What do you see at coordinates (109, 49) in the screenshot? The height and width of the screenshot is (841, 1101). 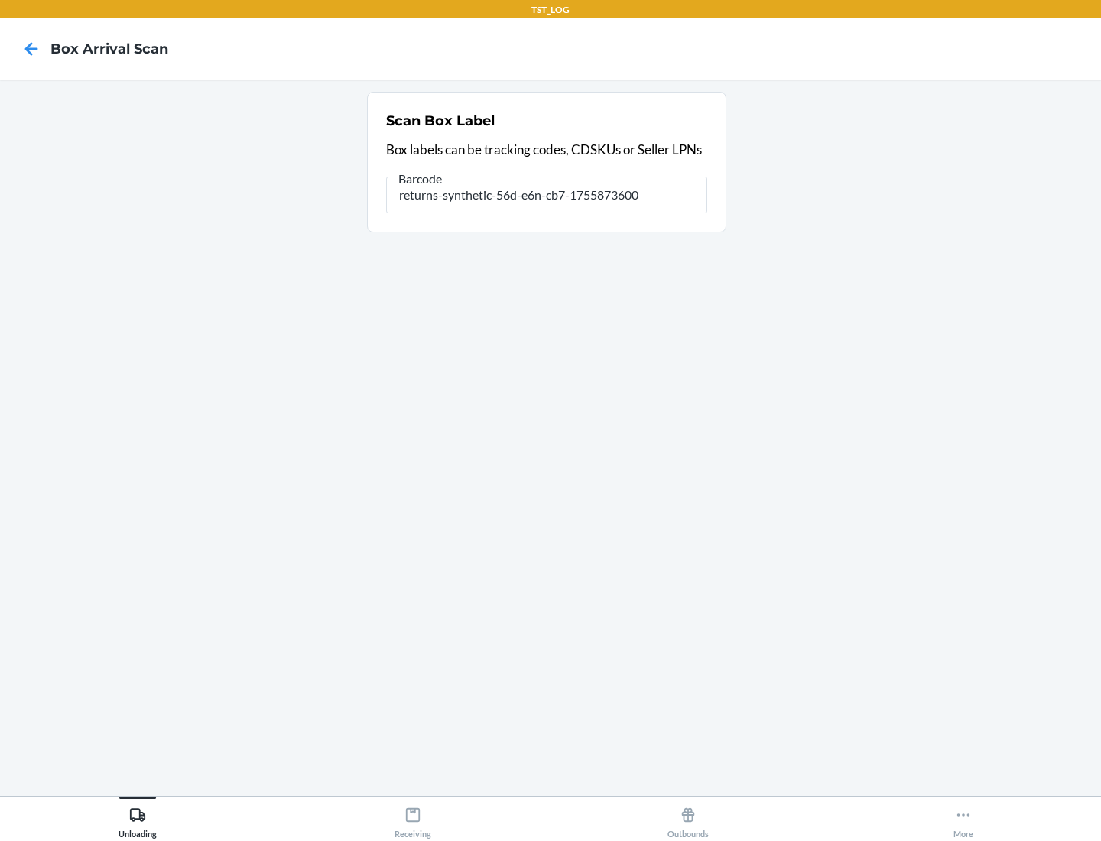 I see `h4: Box Arrival Scan` at bounding box center [109, 49].